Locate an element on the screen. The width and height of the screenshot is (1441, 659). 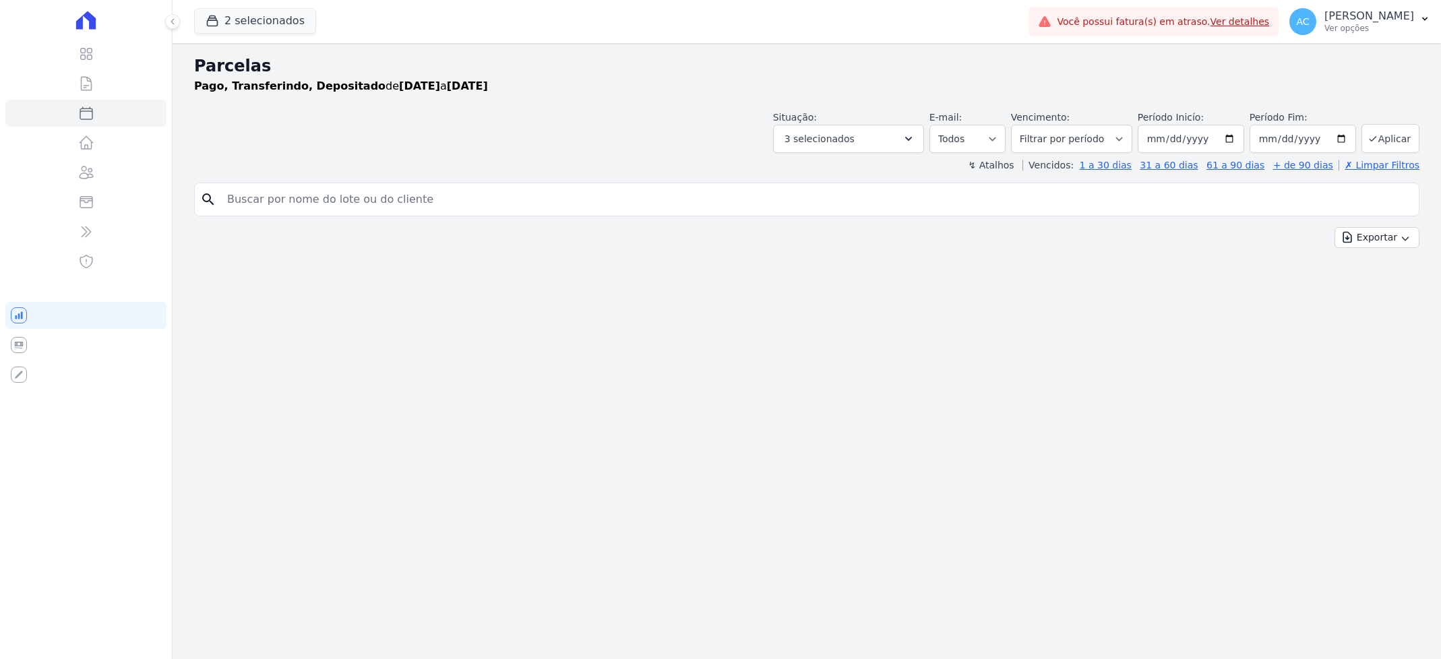
span: AC is located at coordinates (1303, 22).